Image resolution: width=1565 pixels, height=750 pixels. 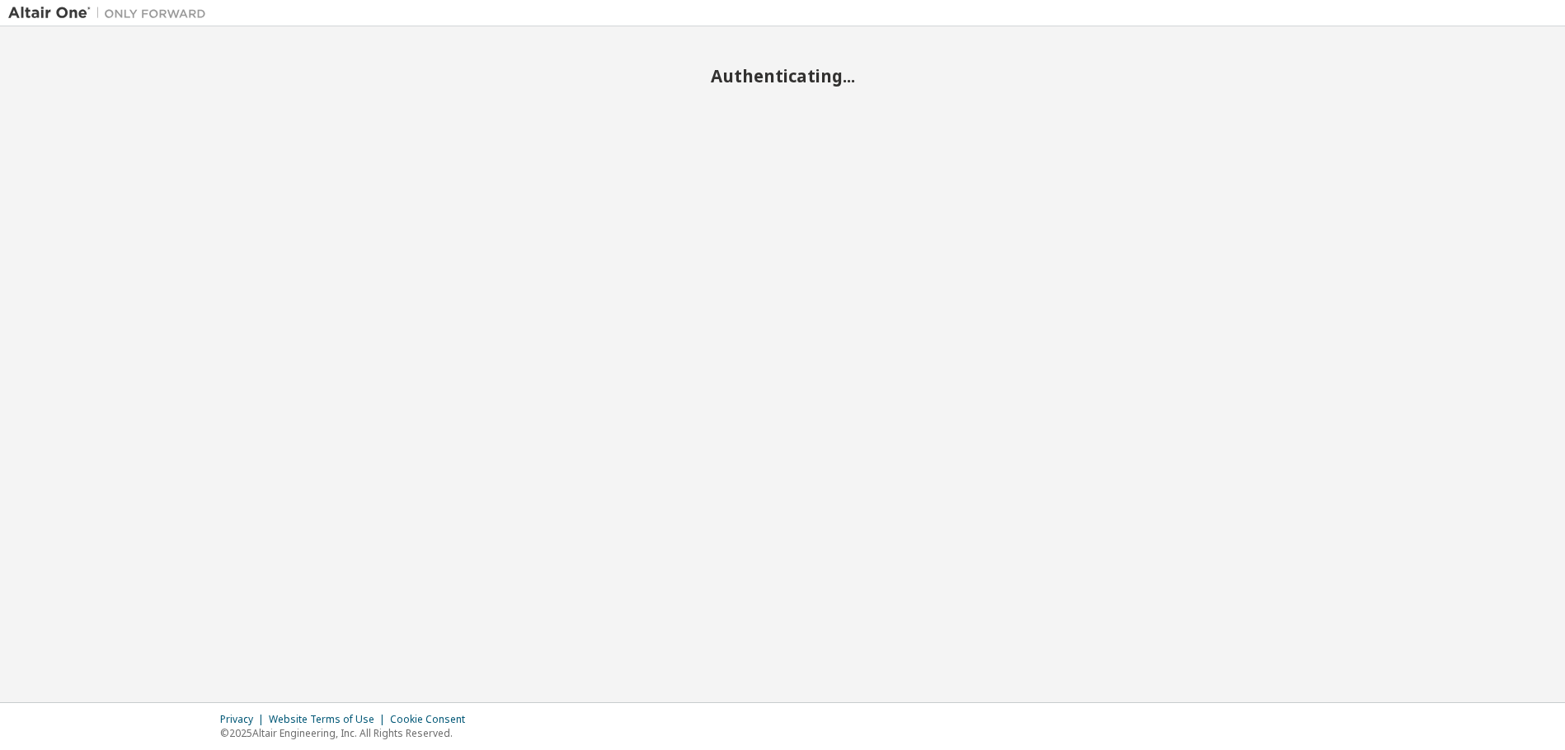 I want to click on img: Altair One, so click(x=111, y=13).